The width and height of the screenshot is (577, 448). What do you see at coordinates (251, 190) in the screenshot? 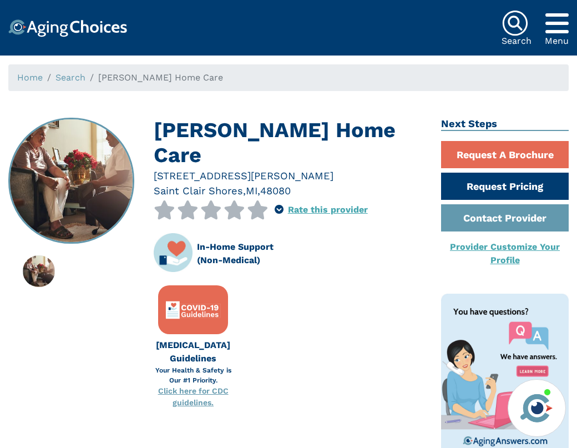
I see `span: MI` at bounding box center [251, 190].